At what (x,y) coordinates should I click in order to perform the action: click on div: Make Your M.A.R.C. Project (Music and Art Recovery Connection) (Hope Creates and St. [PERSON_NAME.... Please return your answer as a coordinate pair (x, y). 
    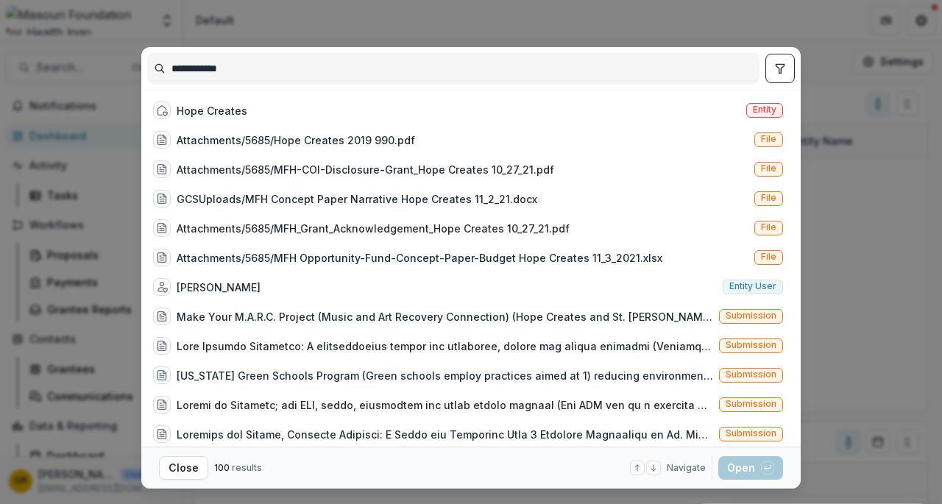
    Looking at the image, I should click on (444, 316).